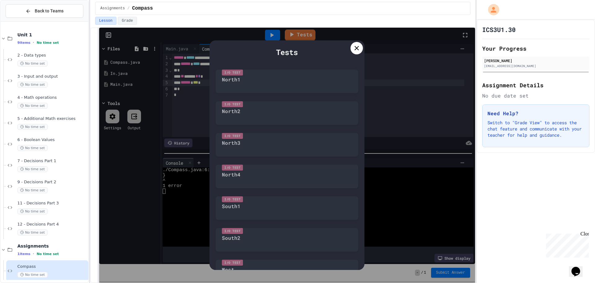 The image size is (595, 283). Describe the element at coordinates (44, 11) in the screenshot. I see `button: Back to Teams` at that location.